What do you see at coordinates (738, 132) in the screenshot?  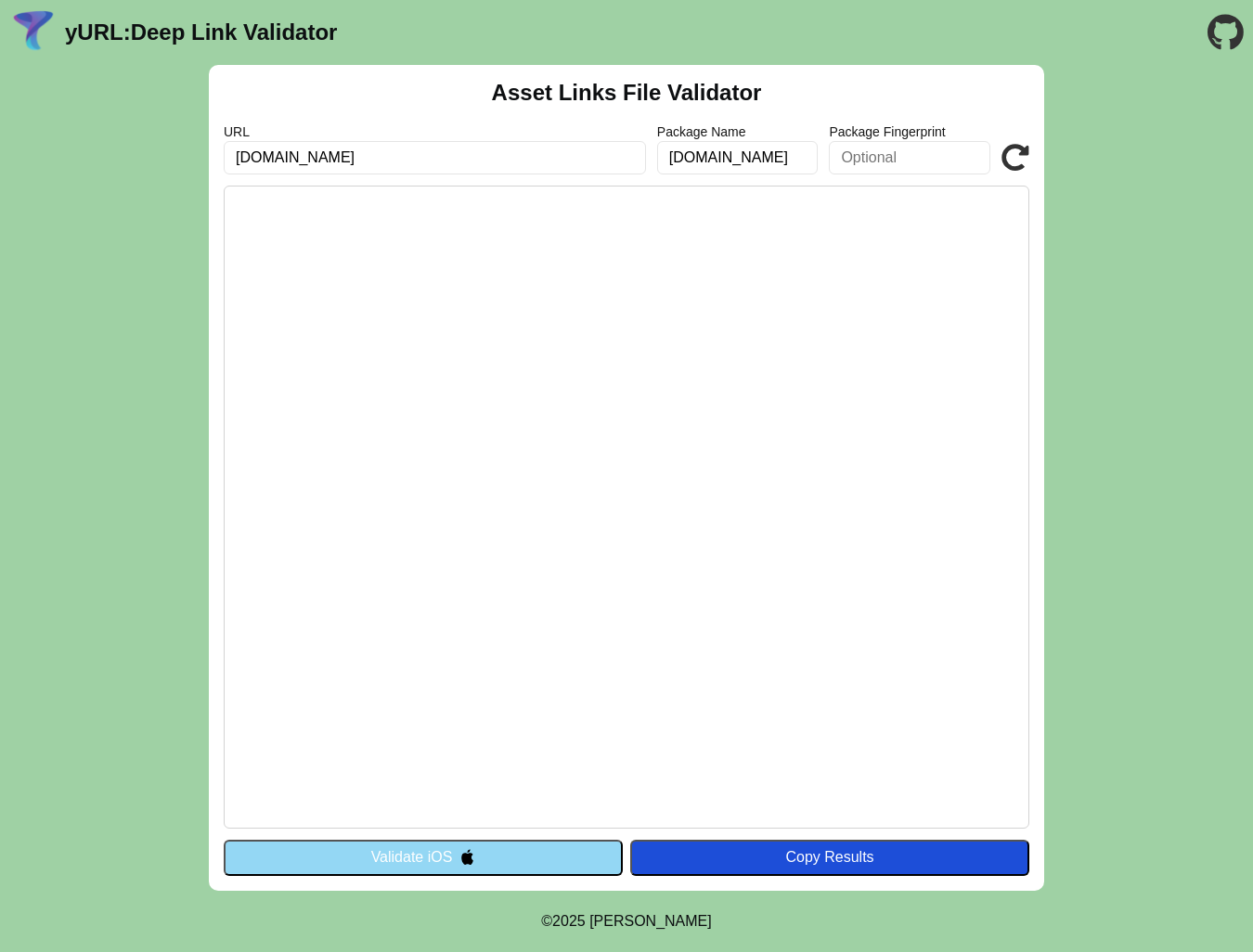 I see `label: Package Name` at bounding box center [738, 132].